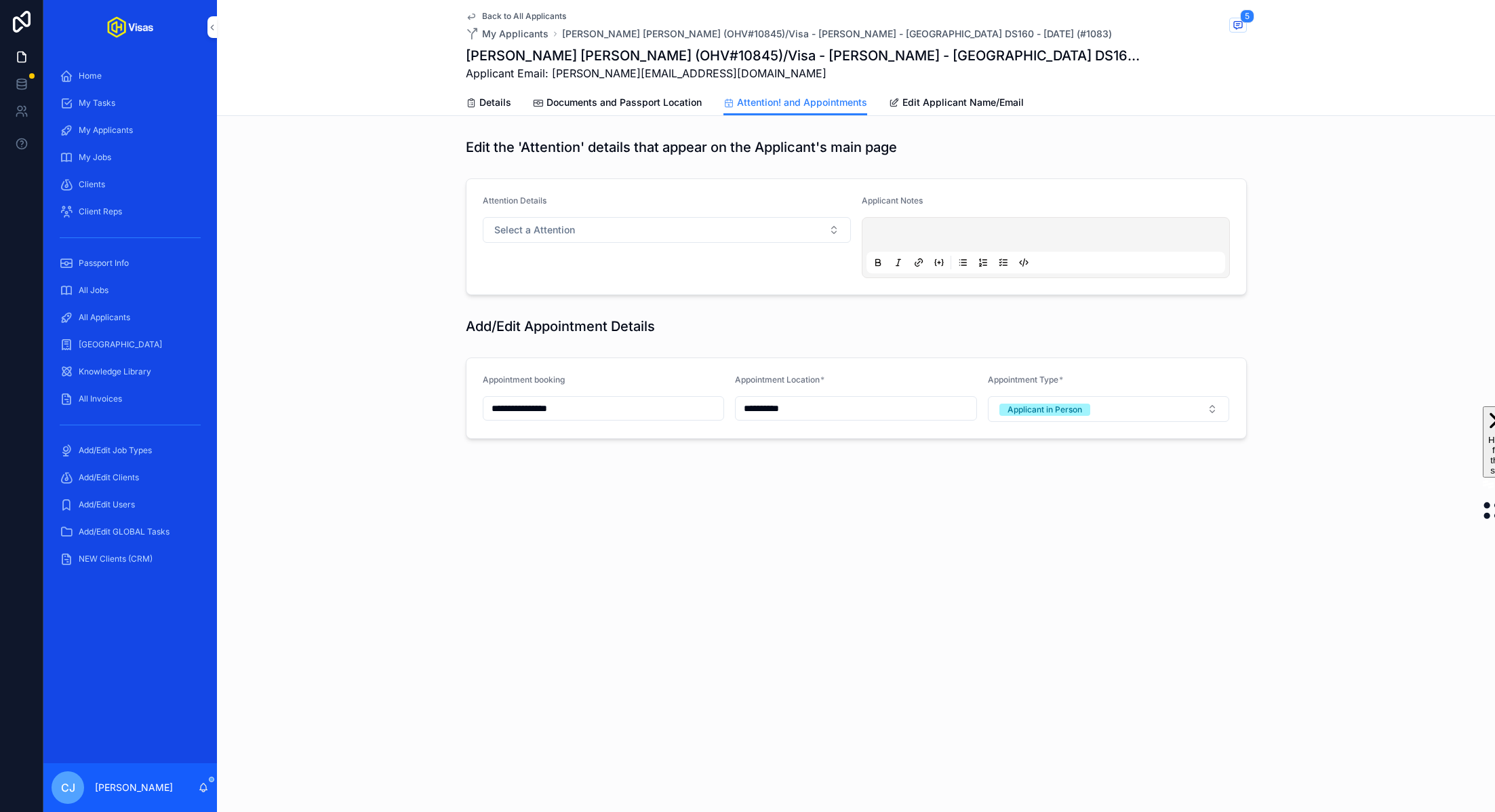 The width and height of the screenshot is (1495, 812). I want to click on a: Add/Edit Job Types, so click(130, 450).